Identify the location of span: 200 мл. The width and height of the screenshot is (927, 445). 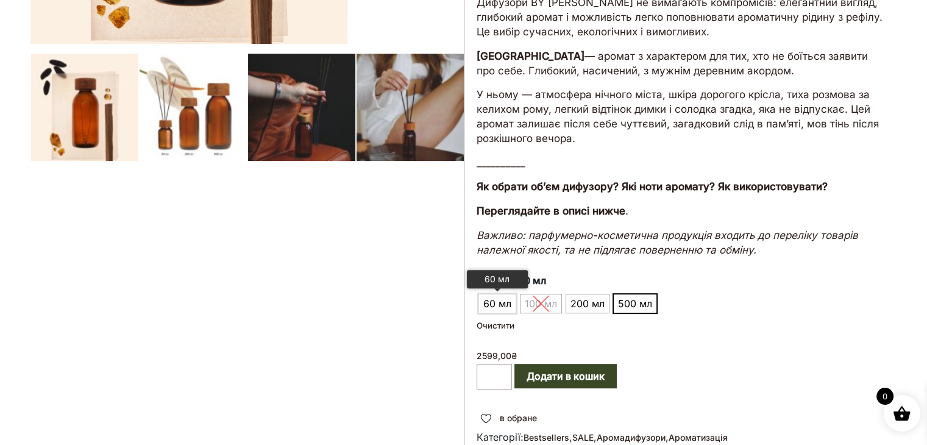
(588, 304).